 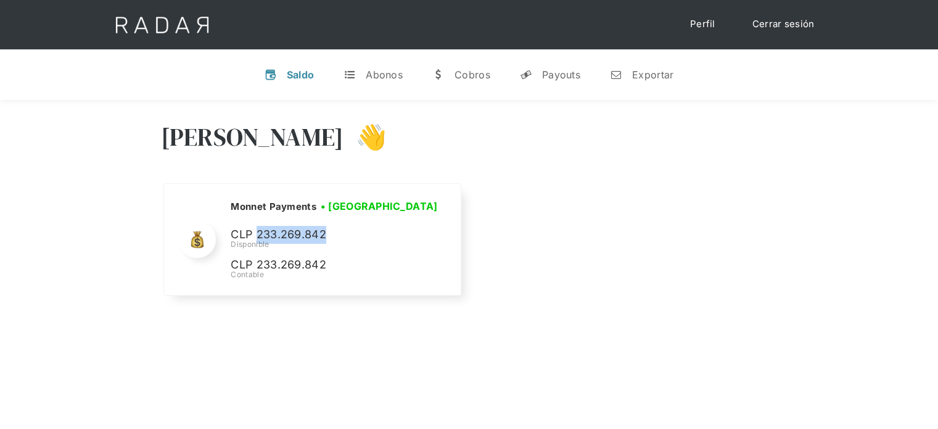 What do you see at coordinates (336, 274) in the screenshot?
I see `div: Contable` at bounding box center [336, 274].